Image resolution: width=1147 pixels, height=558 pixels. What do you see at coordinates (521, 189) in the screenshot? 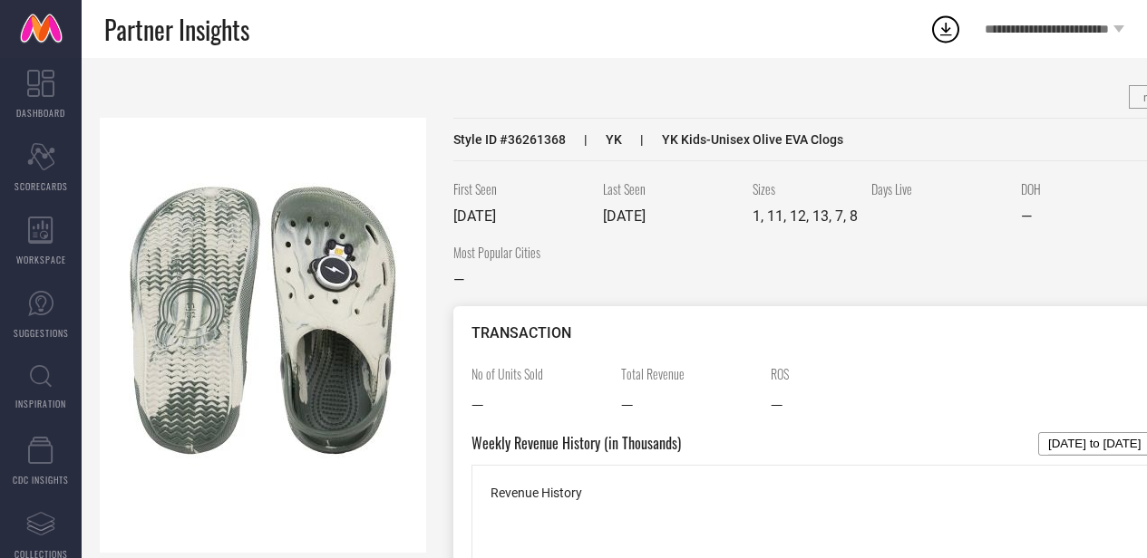
I see `span: First Seen` at bounding box center [521, 189].